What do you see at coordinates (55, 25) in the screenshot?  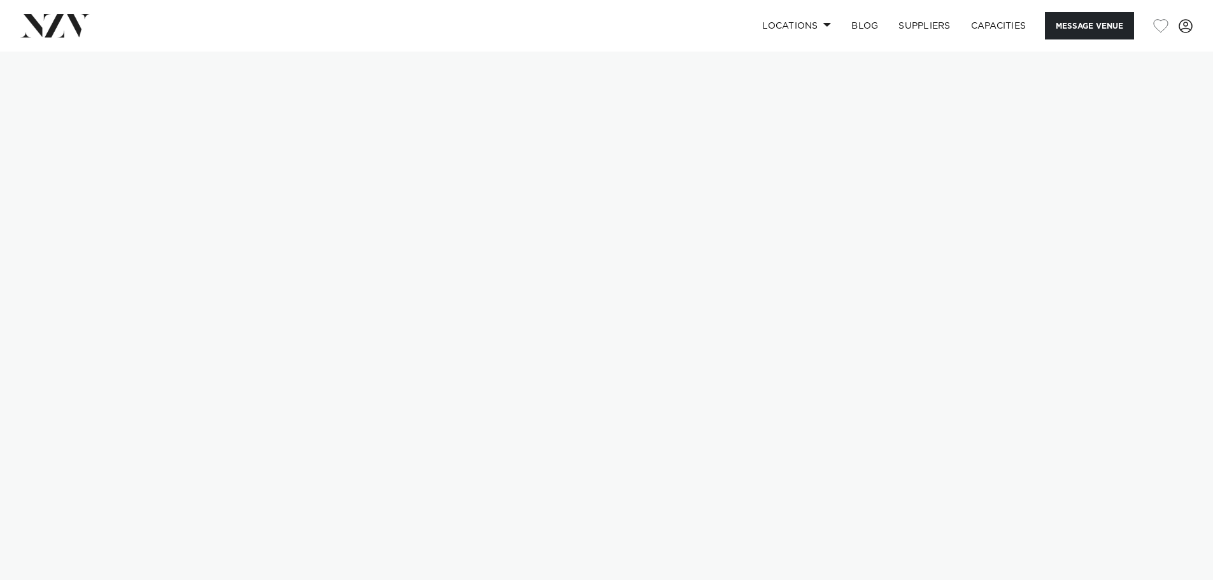 I see `img: nzv-logo.png` at bounding box center [55, 25].